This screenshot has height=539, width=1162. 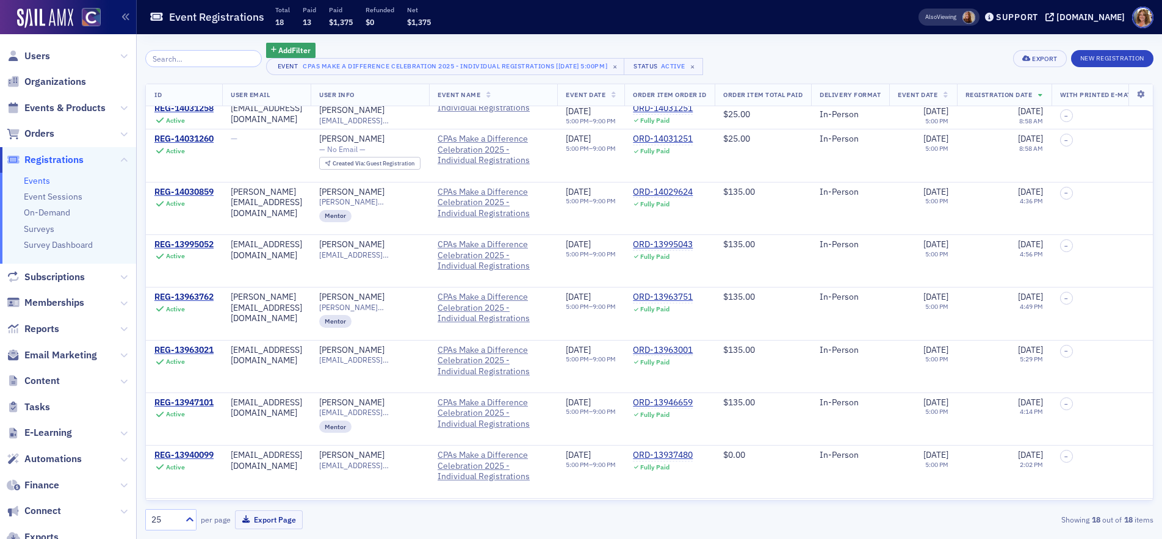 I want to click on span: E-Learning, so click(x=48, y=433).